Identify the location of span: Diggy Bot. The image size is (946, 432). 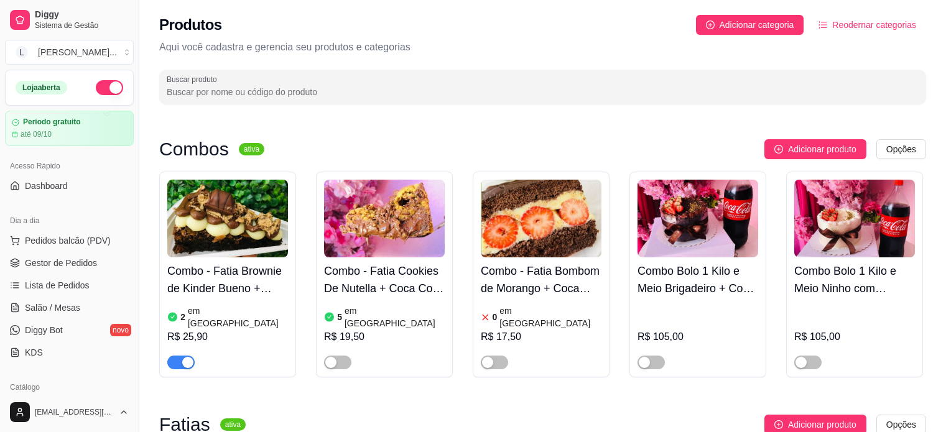
(44, 330).